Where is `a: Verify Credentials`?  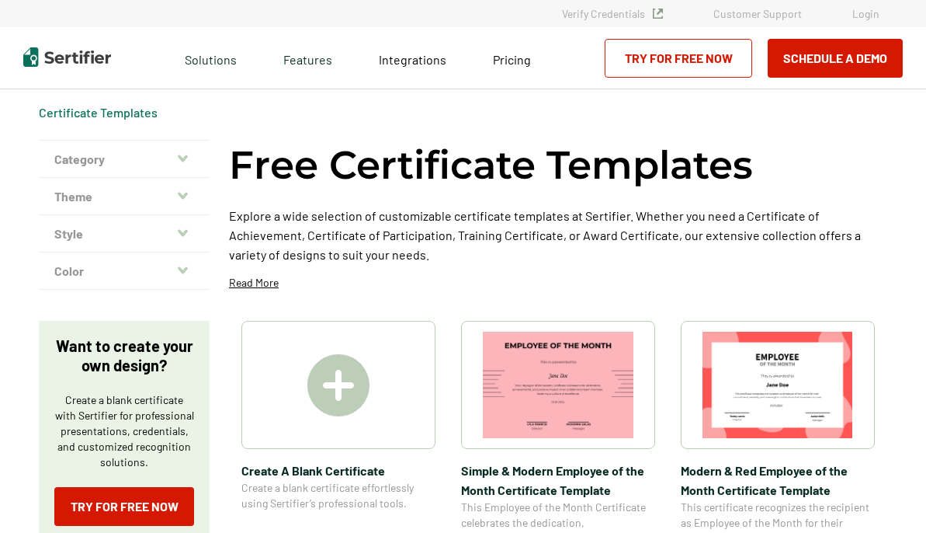 a: Verify Credentials is located at coordinates (613, 13).